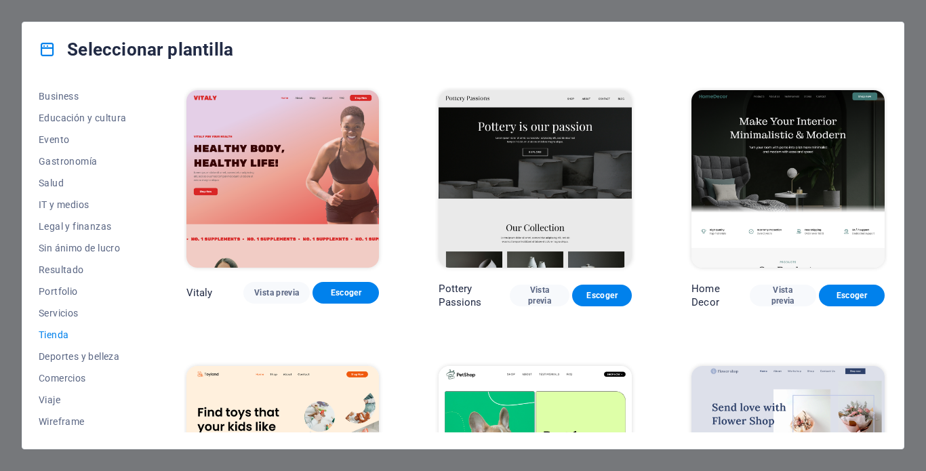 This screenshot has height=471, width=926. Describe the element at coordinates (199, 293) in the screenshot. I see `p: Vitaly` at that location.